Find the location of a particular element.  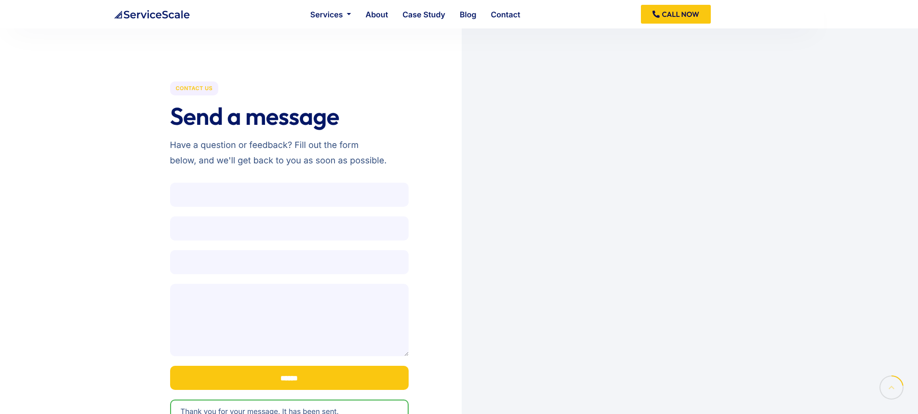

a: Blog is located at coordinates (468, 14).